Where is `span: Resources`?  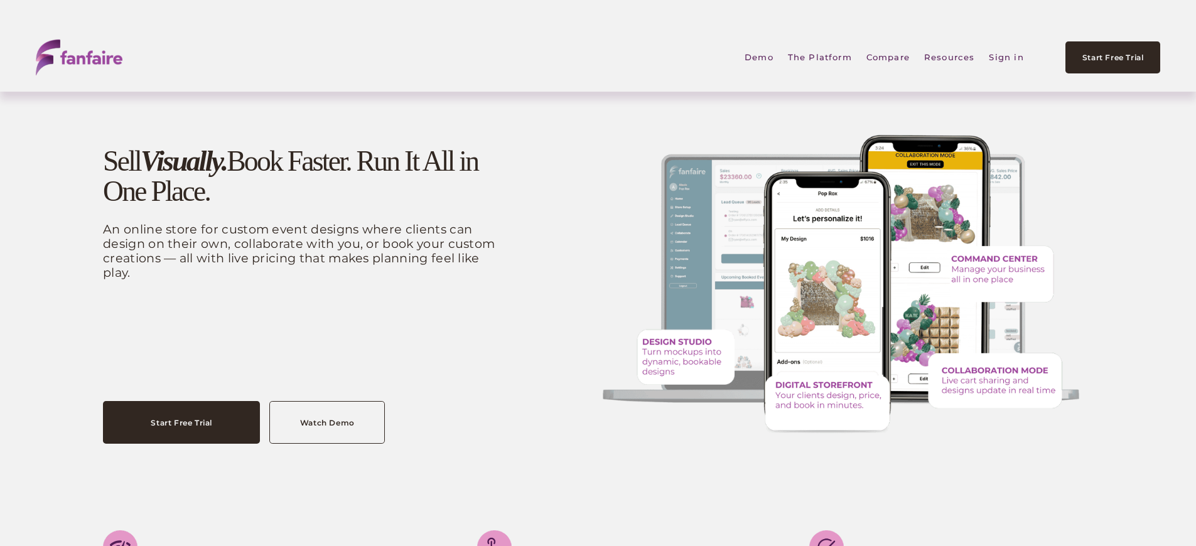 span: Resources is located at coordinates (949, 57).